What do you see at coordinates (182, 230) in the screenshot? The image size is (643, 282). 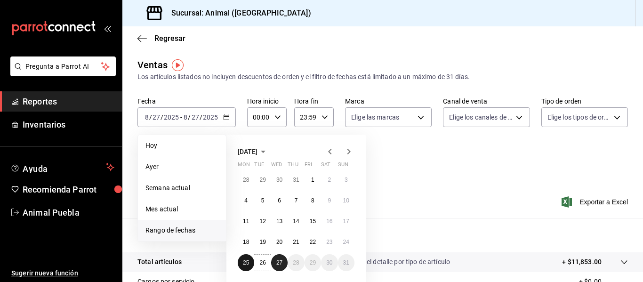 I see `span: Rango de fechas` at bounding box center [182, 230].